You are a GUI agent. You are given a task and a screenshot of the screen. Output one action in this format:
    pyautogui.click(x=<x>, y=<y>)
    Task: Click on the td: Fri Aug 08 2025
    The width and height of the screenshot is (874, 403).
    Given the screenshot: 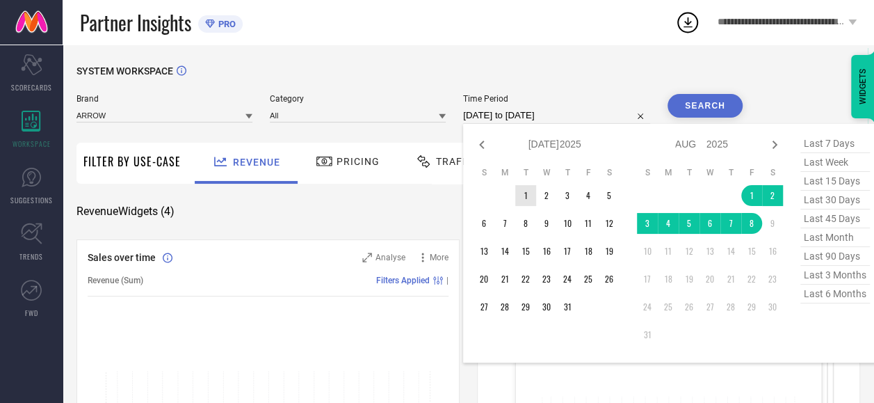 What is the action you would take?
    pyautogui.click(x=752, y=223)
    